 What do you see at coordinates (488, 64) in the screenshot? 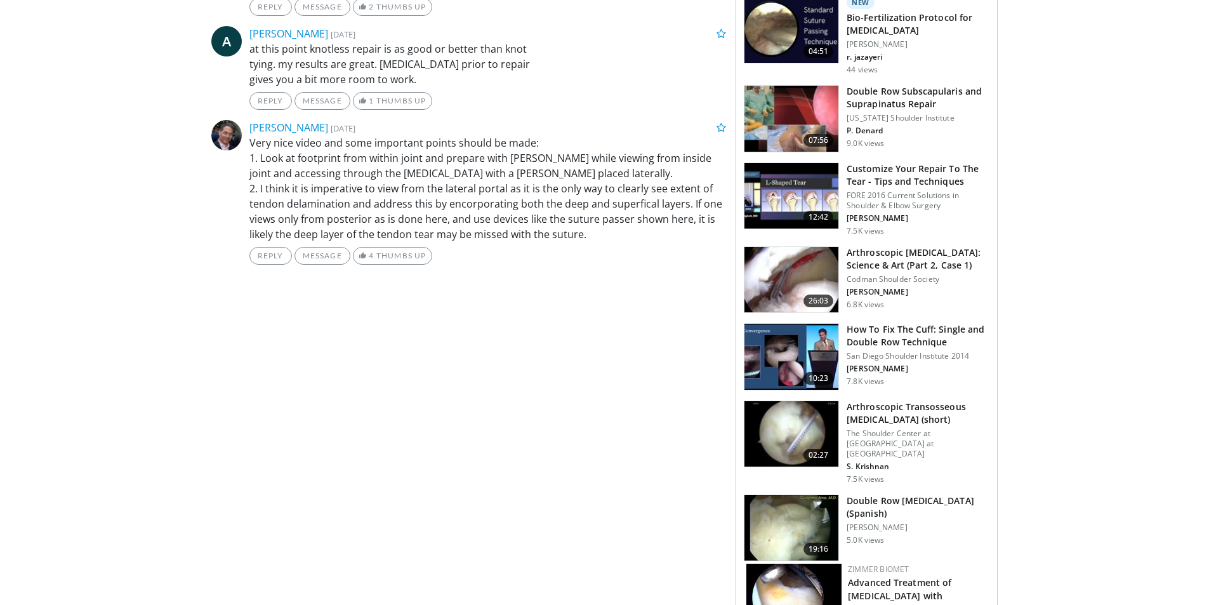
I see `p: at this point knotless repair is as good or better than knot tying. my results are great. [MEDICA...` at bounding box center [488, 64].